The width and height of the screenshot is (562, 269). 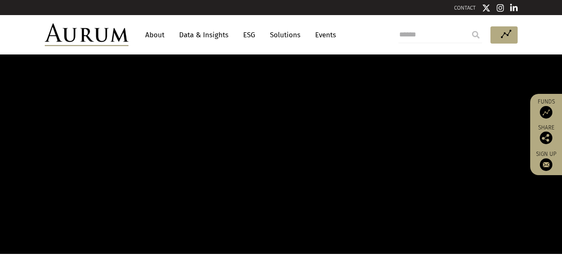 What do you see at coordinates (514, 8) in the screenshot?
I see `img: Linkedin icon` at bounding box center [514, 8].